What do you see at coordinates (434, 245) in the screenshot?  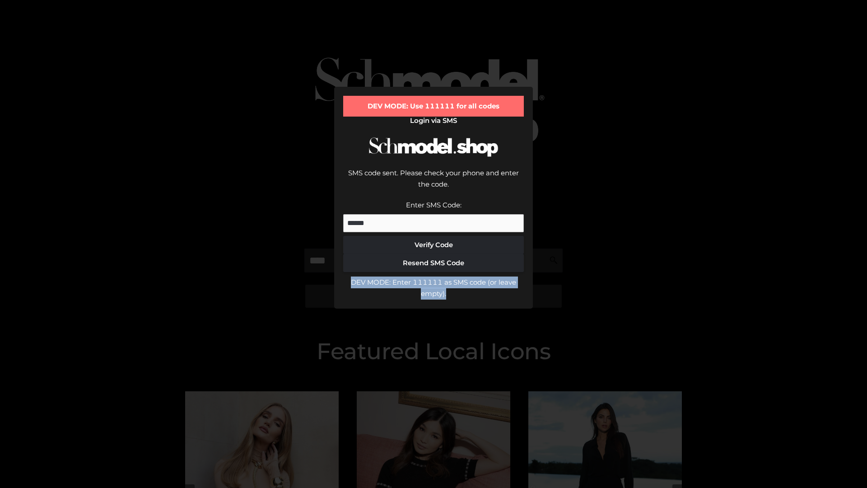 I see `button: Verify Code` at bounding box center [434, 245].